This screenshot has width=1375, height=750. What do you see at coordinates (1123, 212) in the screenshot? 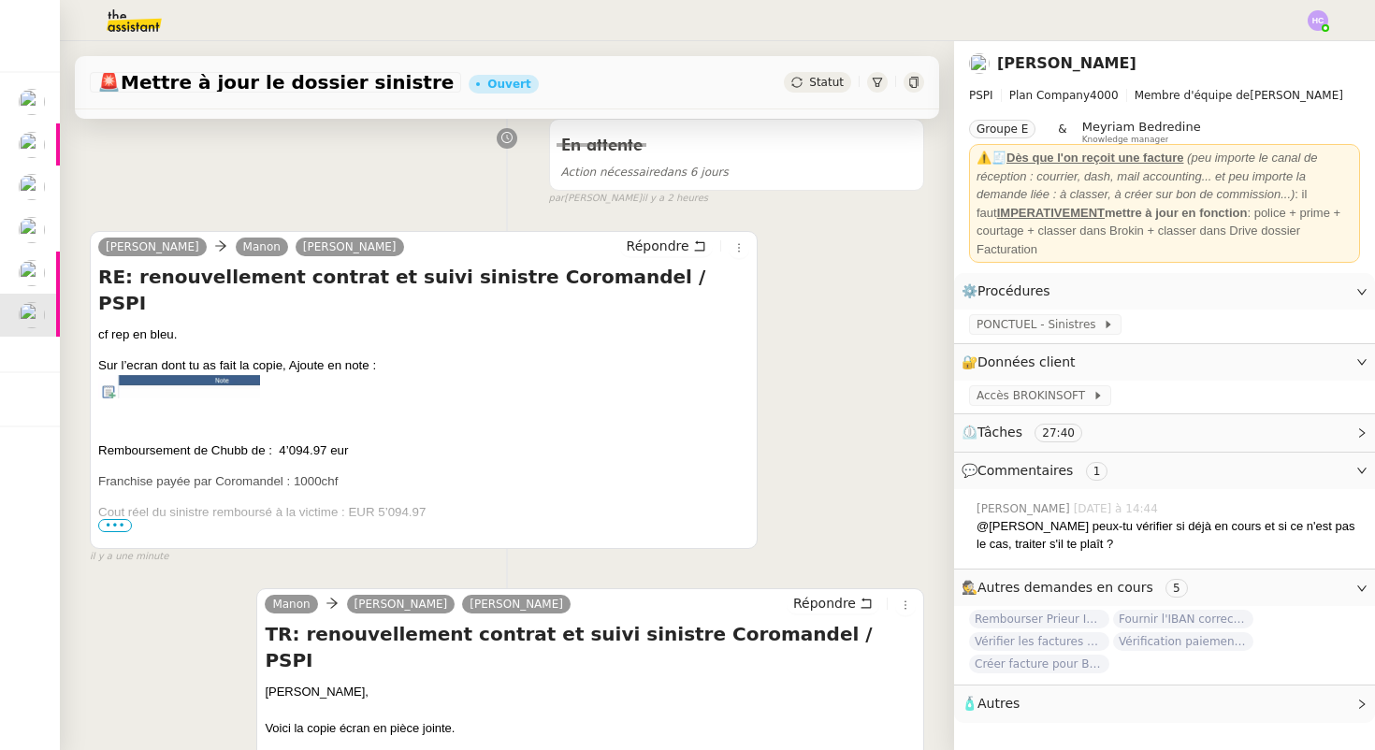
I see `strong: mettre à jour en fonction` at bounding box center [1123, 212].